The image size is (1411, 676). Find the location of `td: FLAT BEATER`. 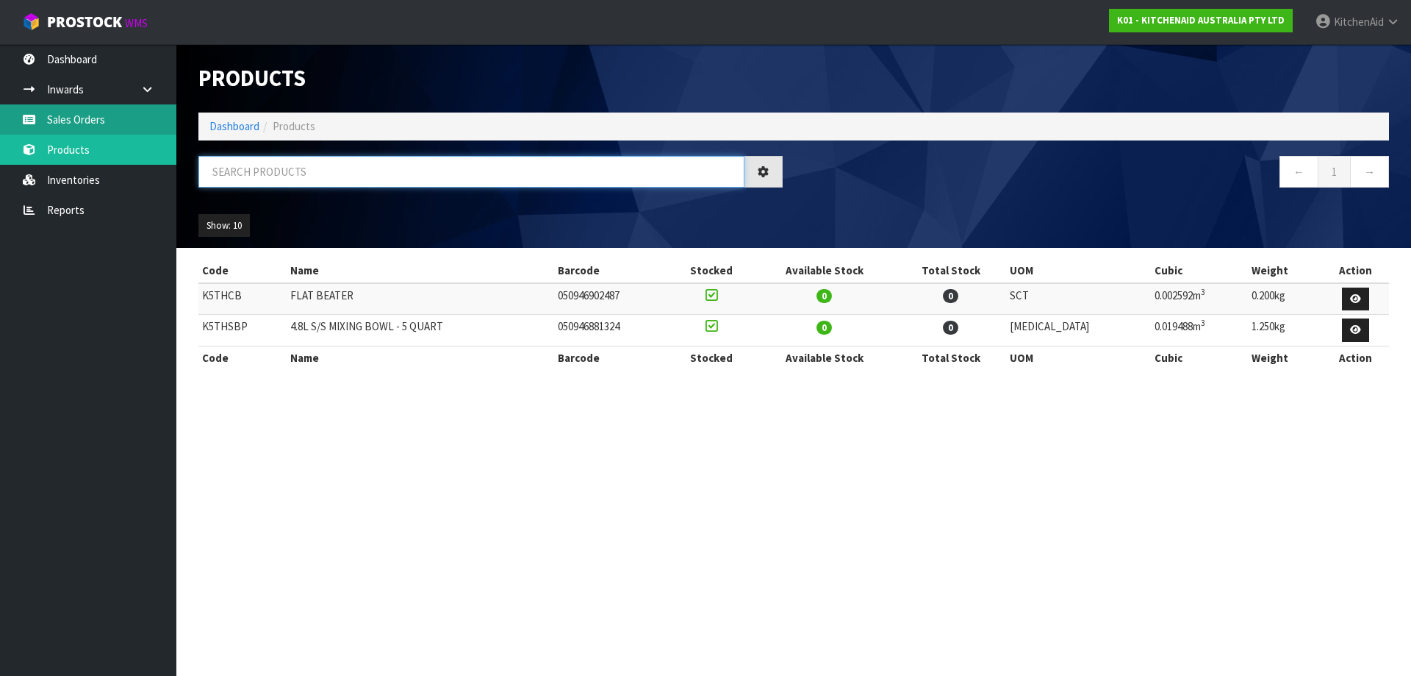

td: FLAT BEATER is located at coordinates (420, 298).